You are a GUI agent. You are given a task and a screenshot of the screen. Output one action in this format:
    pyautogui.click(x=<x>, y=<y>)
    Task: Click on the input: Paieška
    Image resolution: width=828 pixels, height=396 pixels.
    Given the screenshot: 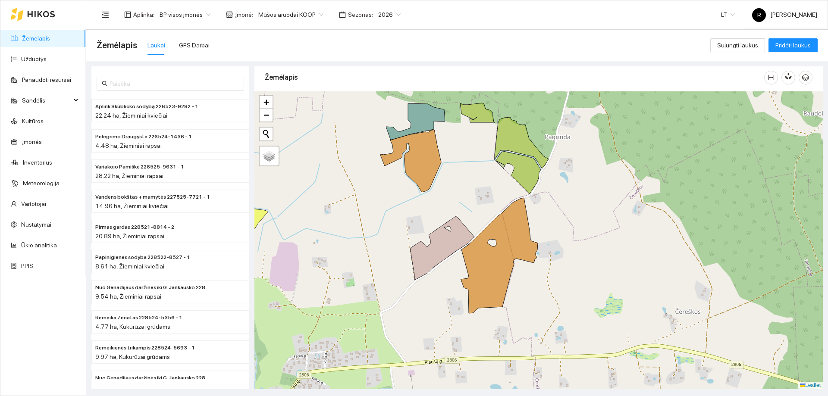 What is the action you would take?
    pyautogui.click(x=174, y=84)
    